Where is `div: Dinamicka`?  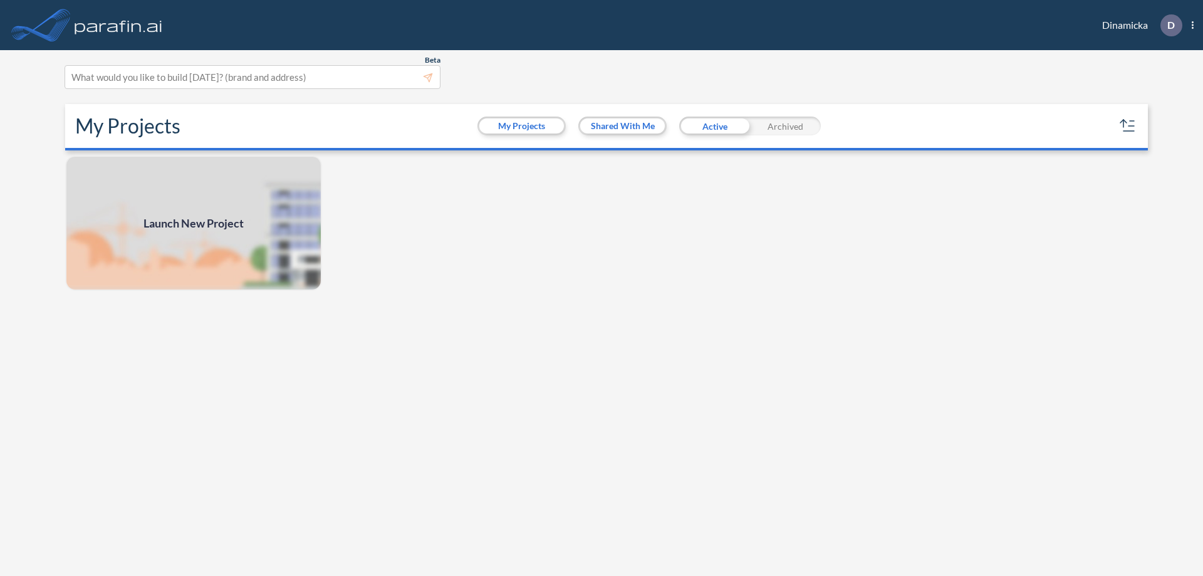 div: Dinamicka is located at coordinates (1139, 25).